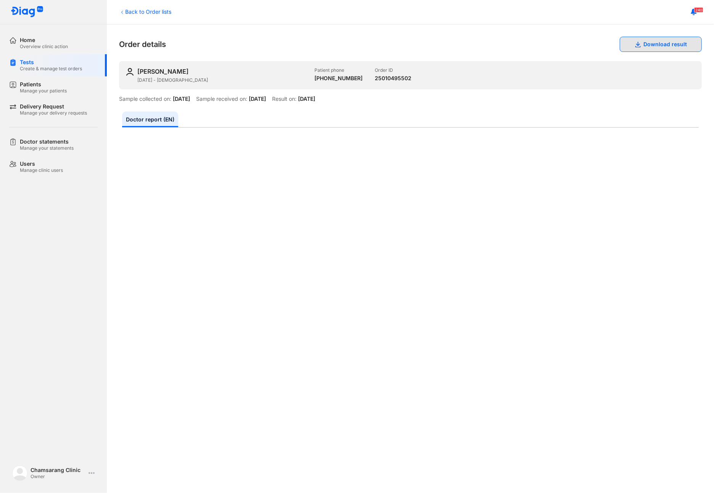  What do you see at coordinates (51, 62) in the screenshot?
I see `div: Tests` at bounding box center [51, 62].